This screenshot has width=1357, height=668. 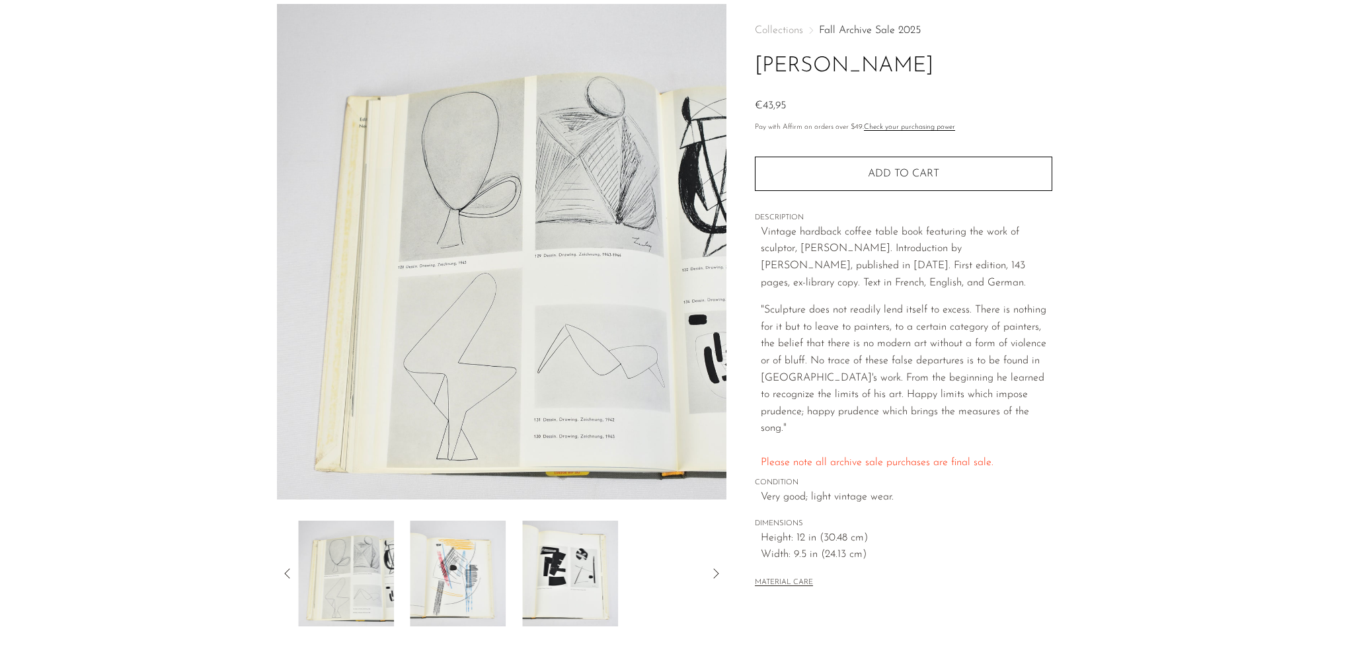 I want to click on p: "Sculpture does not readily lend itself to excess. There is nothing for it but to leave to painte..., so click(x=906, y=387).